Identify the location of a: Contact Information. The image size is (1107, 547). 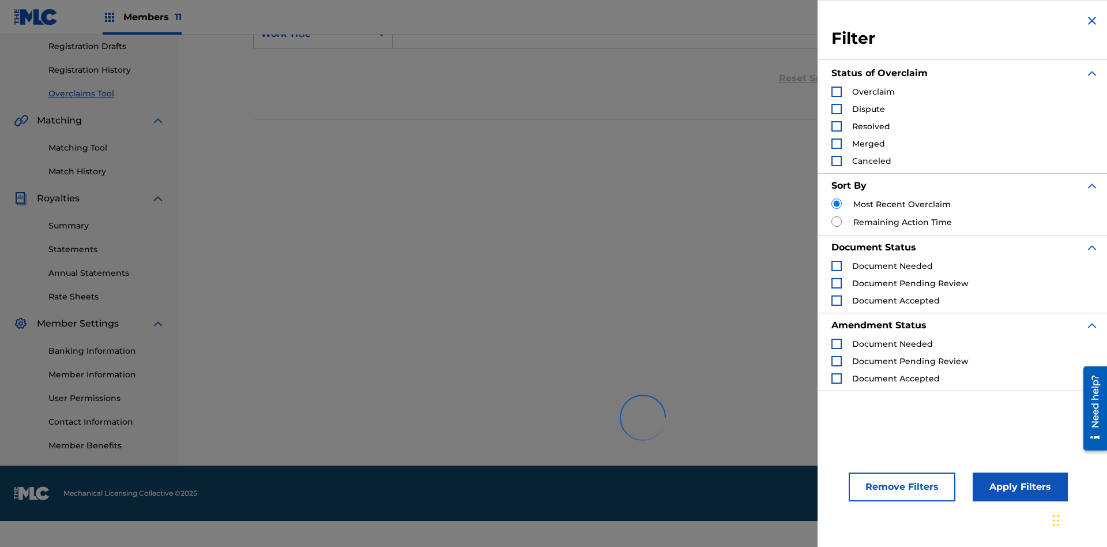
(107, 421).